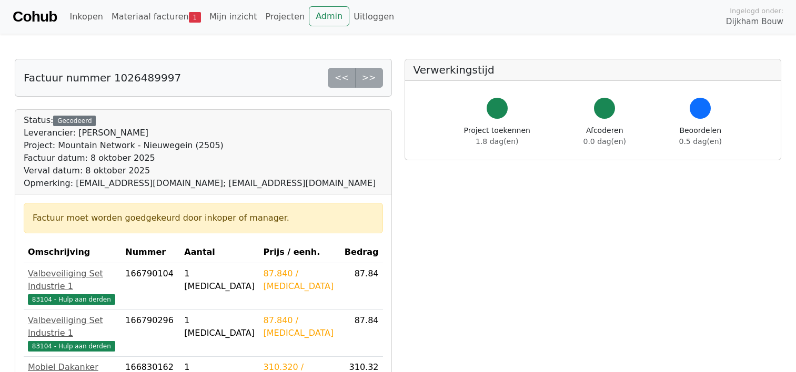 Image resolution: width=796 pixels, height=372 pixels. What do you see at coordinates (150, 287) in the screenshot?
I see `td: 166790104` at bounding box center [150, 287].